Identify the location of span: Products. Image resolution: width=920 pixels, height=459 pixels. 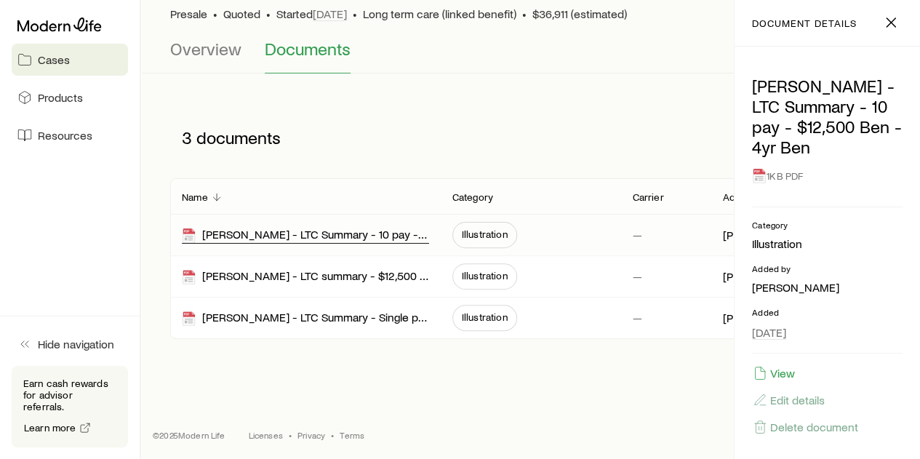
(60, 98).